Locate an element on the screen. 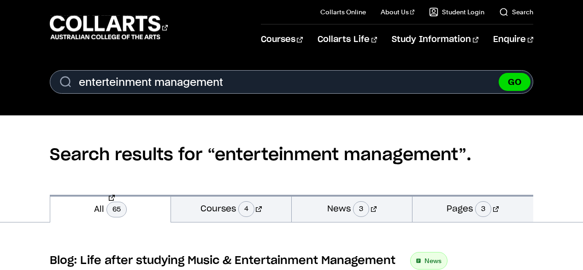 The width and height of the screenshot is (583, 270). a: Search is located at coordinates (516, 12).